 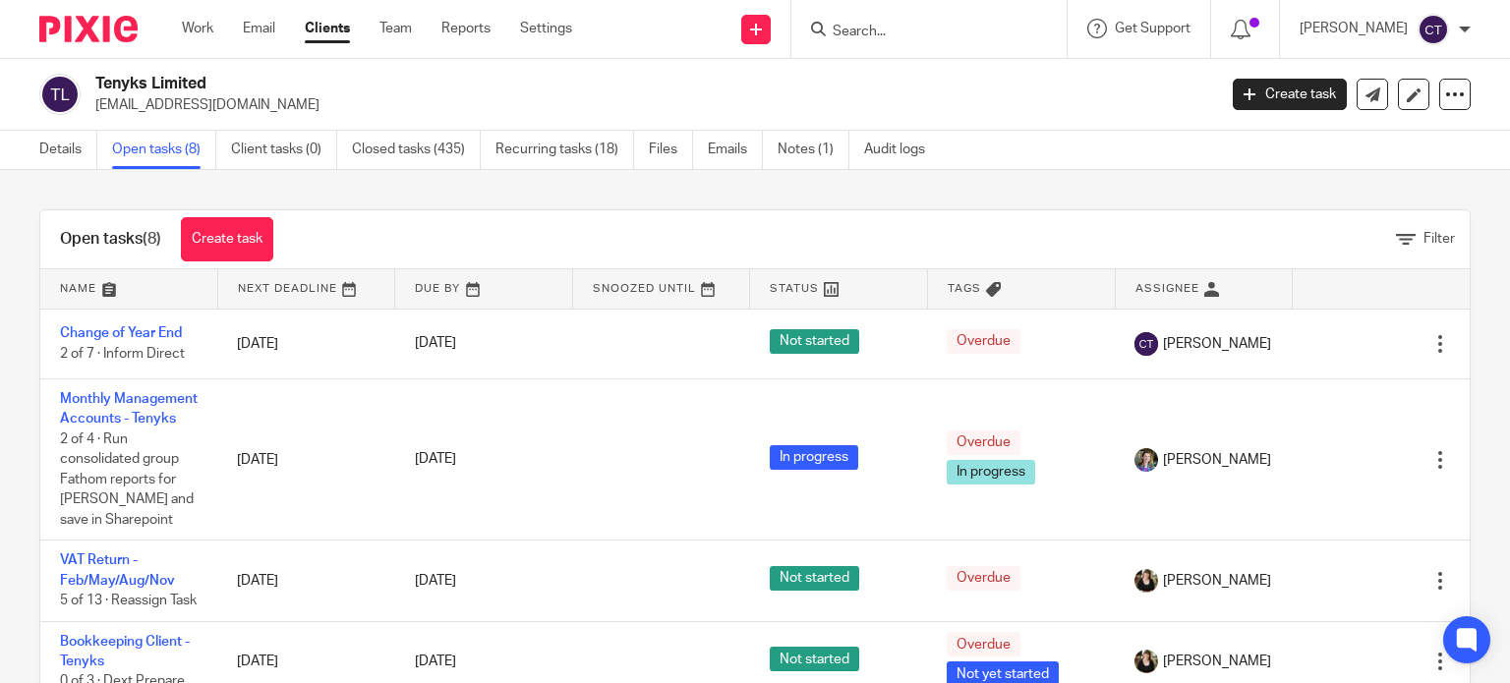 I want to click on a: VAT Return - Feb/May/Aug/Nov, so click(x=117, y=570).